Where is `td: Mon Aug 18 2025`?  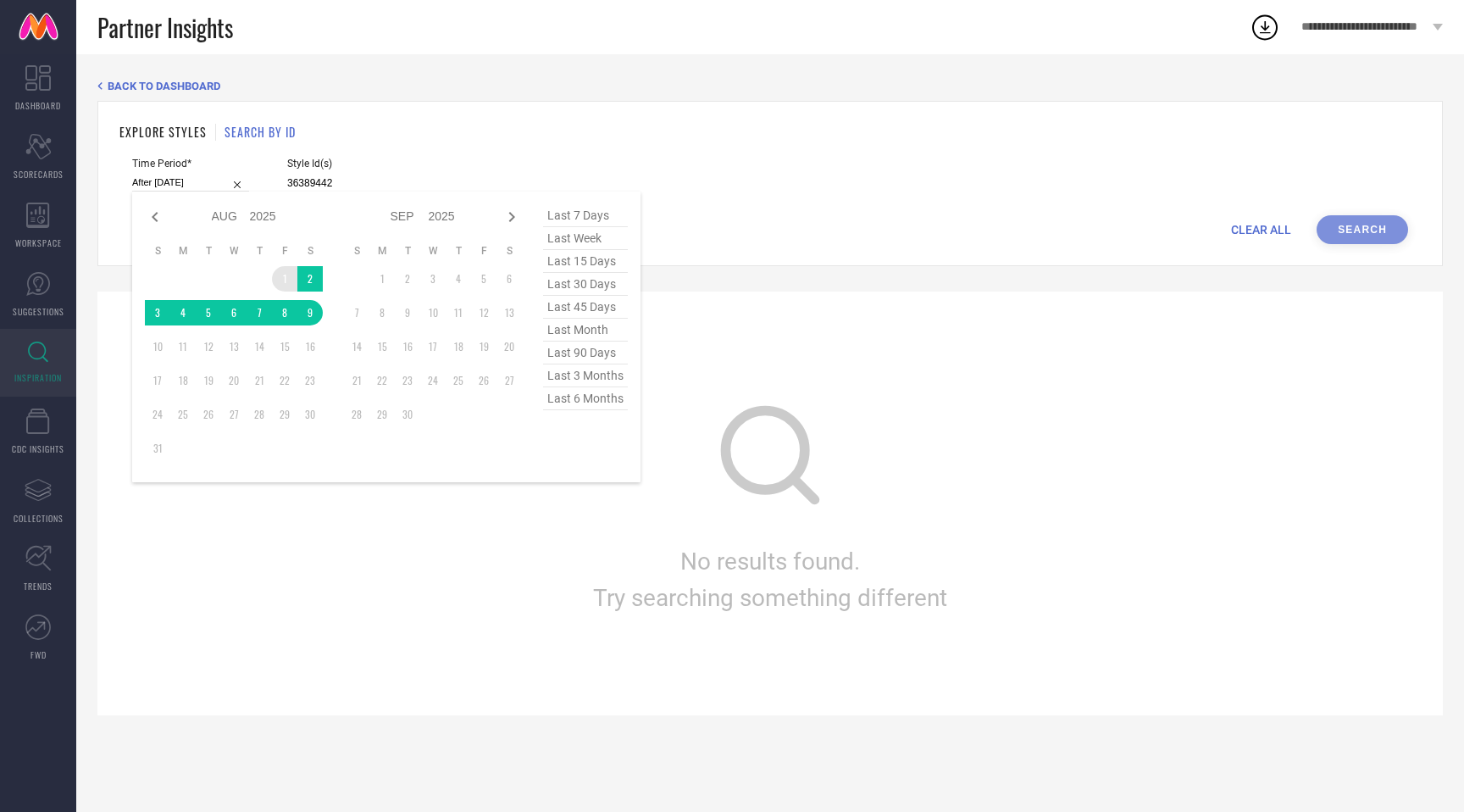 td: Mon Aug 18 2025 is located at coordinates (183, 380).